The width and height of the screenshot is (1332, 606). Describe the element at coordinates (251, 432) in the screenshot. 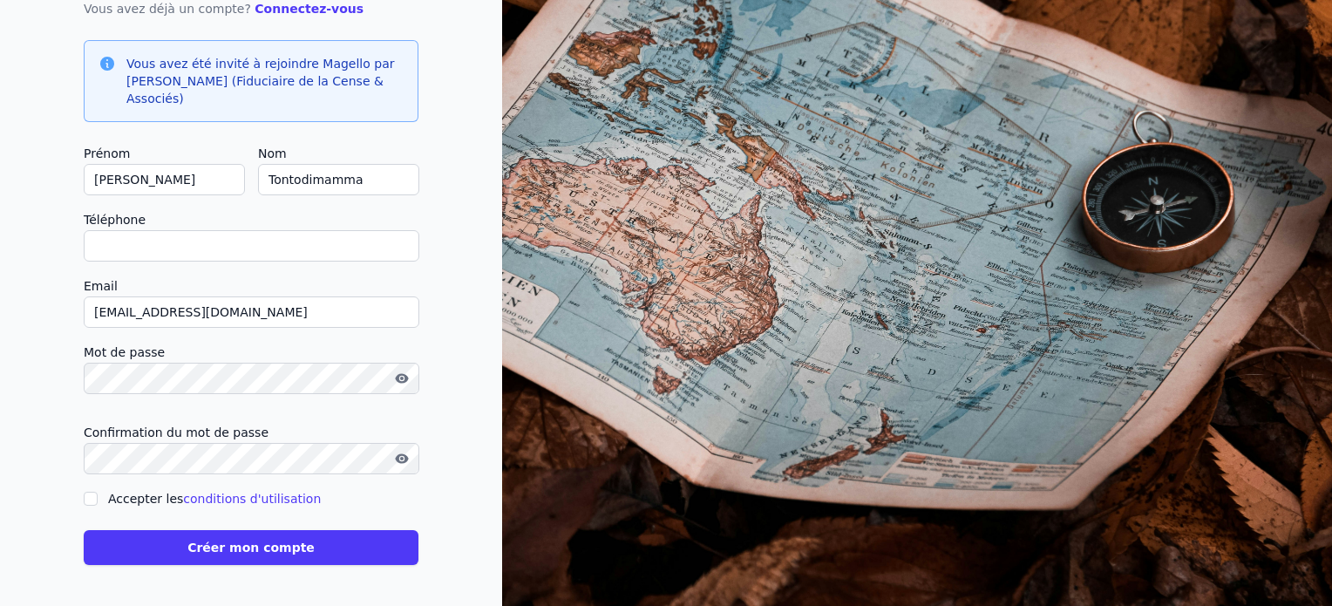

I see `label: Confirmation du mot de passe` at that location.